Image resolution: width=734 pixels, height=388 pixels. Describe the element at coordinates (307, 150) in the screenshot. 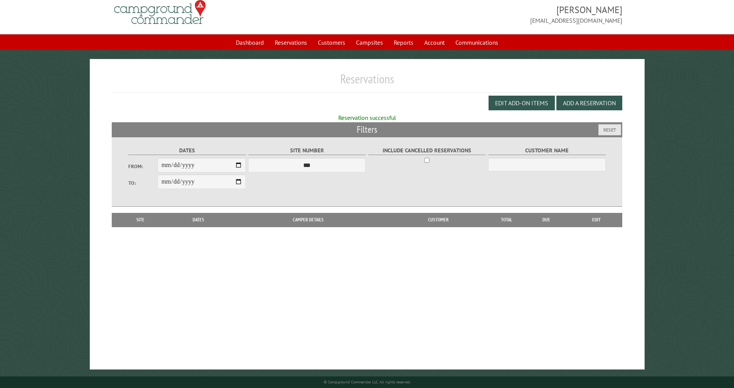

I see `label: Site Number` at that location.